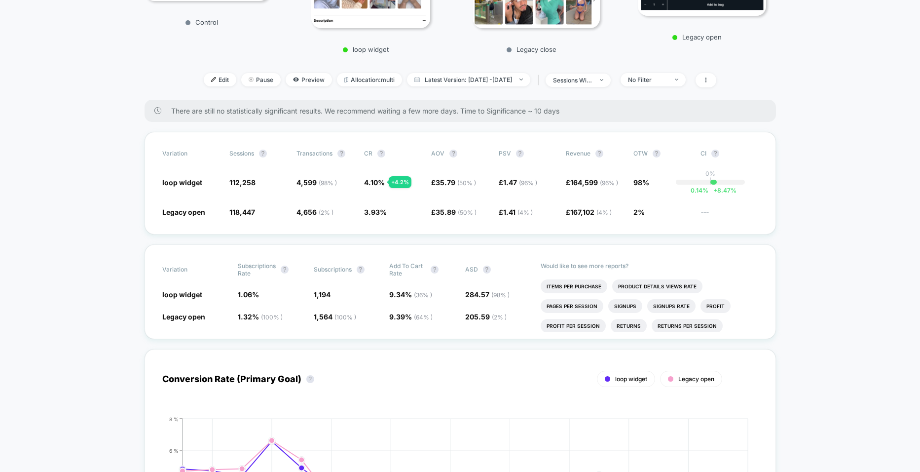 This screenshot has width=920, height=472. Describe the element at coordinates (315, 212) in the screenshot. I see `span: 4,656` at that location.